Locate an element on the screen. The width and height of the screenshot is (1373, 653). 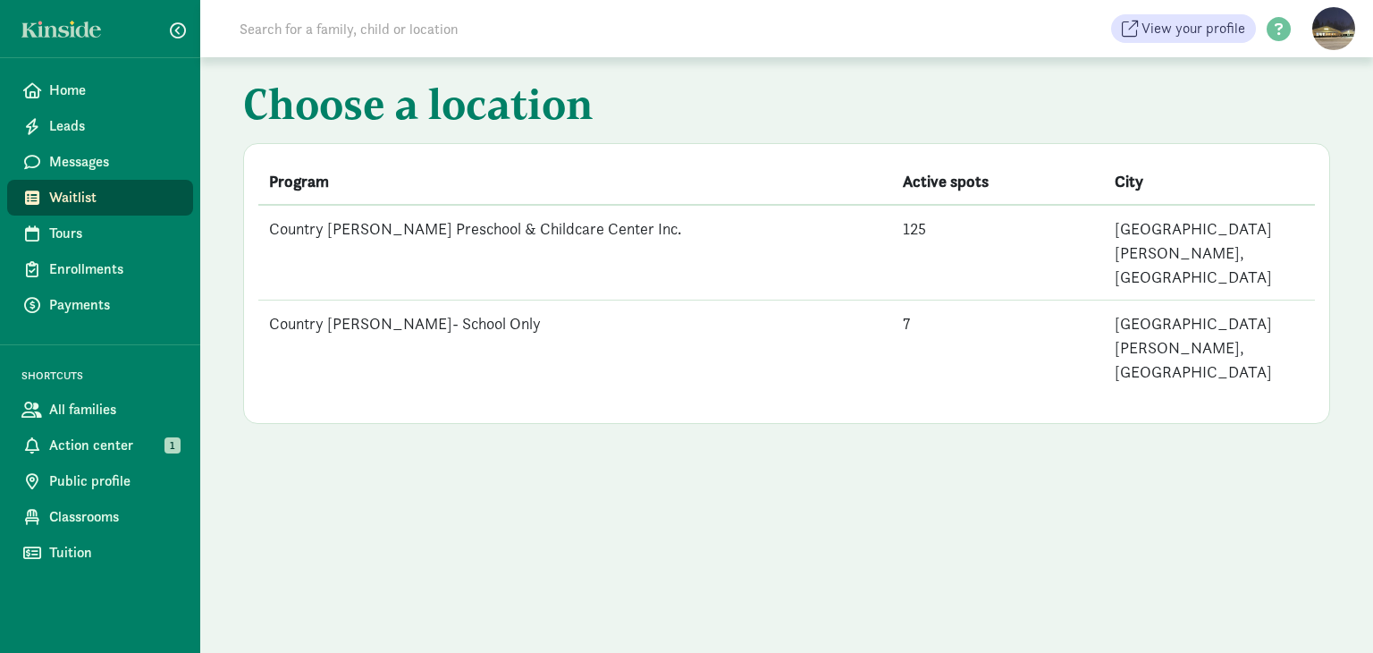
a: Public profile is located at coordinates (100, 481).